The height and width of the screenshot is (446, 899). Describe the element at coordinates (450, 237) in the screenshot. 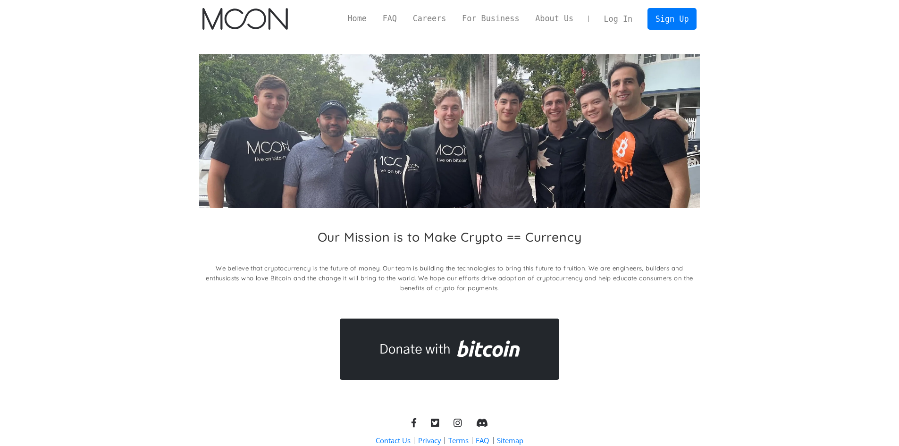

I see `h2: Our Mission is to Make Crypto == Currency` at that location.